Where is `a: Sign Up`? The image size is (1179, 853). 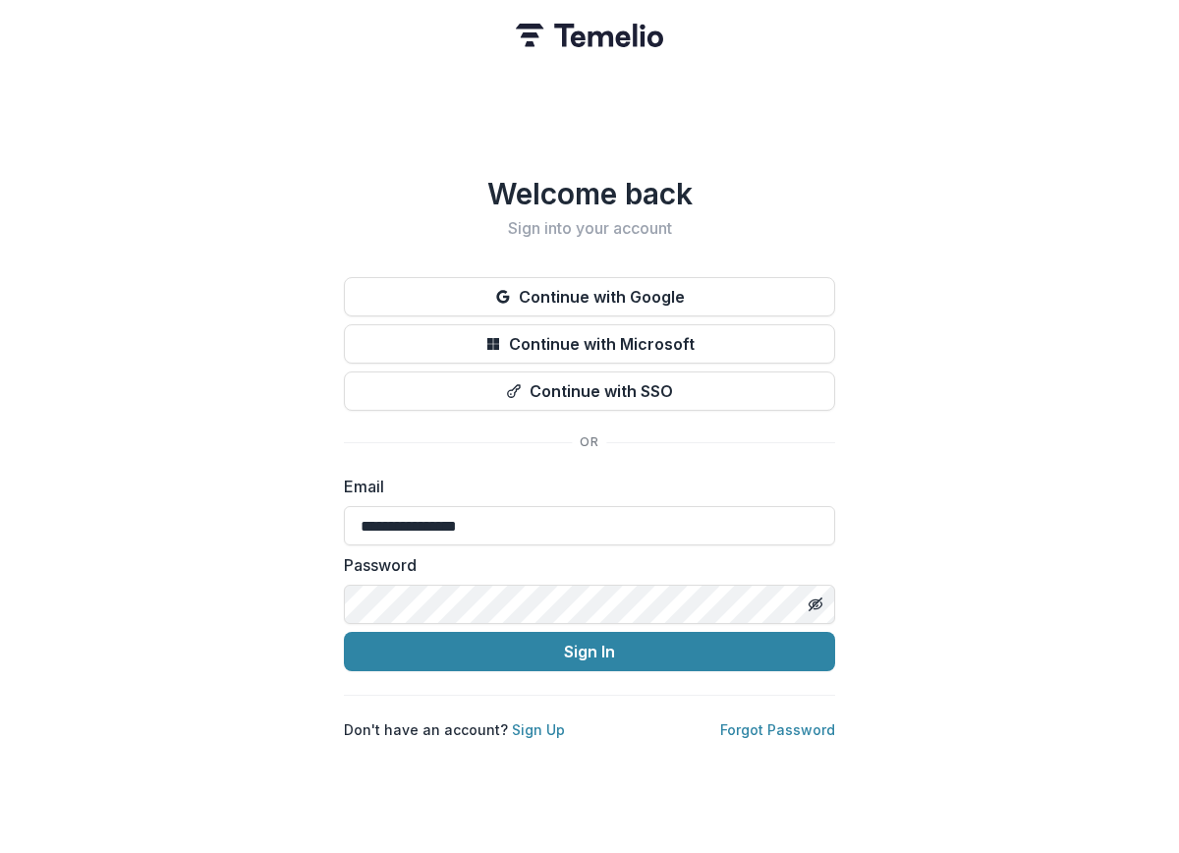
a: Sign Up is located at coordinates (539, 729).